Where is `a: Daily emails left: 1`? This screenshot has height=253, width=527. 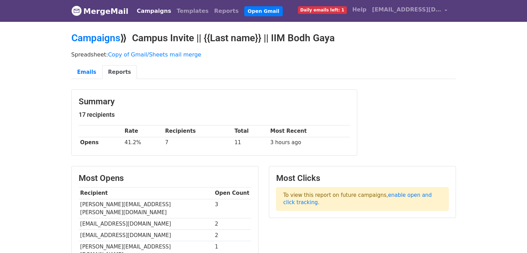 a: Daily emails left: 1 is located at coordinates (322, 10).